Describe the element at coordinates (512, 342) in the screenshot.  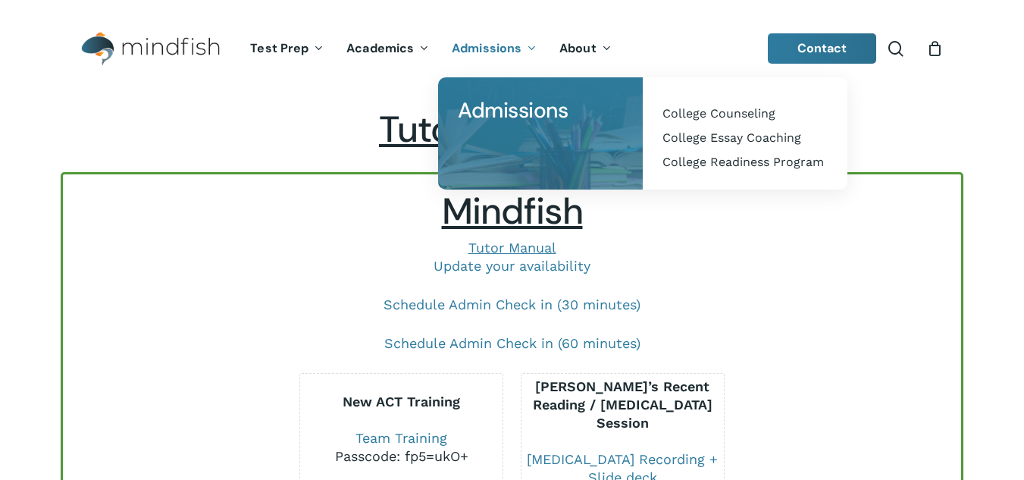
I see `a: Schedule Admin Check in (60 minutes)` at that location.